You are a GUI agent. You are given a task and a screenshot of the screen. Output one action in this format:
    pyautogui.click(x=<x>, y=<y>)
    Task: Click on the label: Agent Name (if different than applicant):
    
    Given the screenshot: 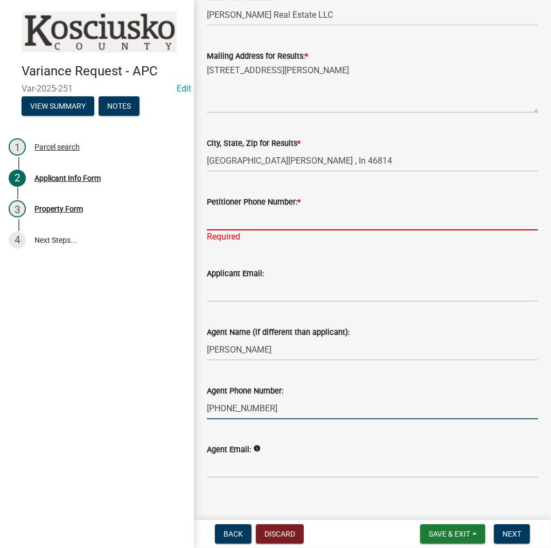 What is the action you would take?
    pyautogui.click(x=278, y=333)
    